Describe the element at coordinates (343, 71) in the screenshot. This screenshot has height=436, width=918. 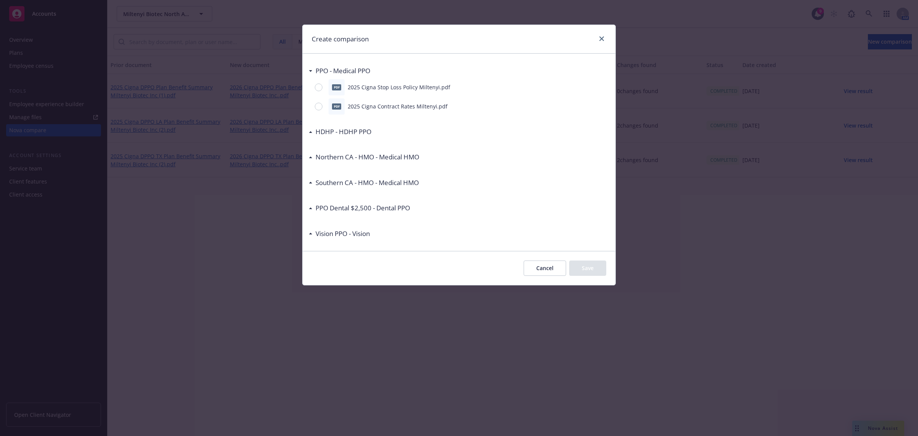
I see `h3: PPO - Medical PPO` at that location.